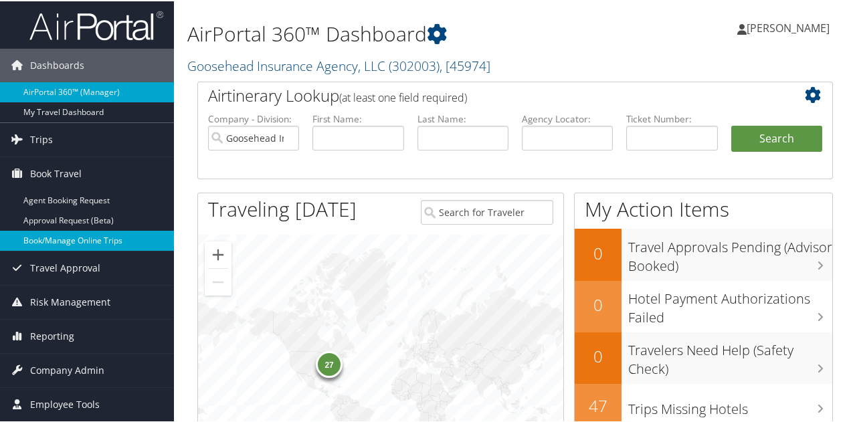  Describe the element at coordinates (414, 64) in the screenshot. I see `span: ( 302003 )` at that location.